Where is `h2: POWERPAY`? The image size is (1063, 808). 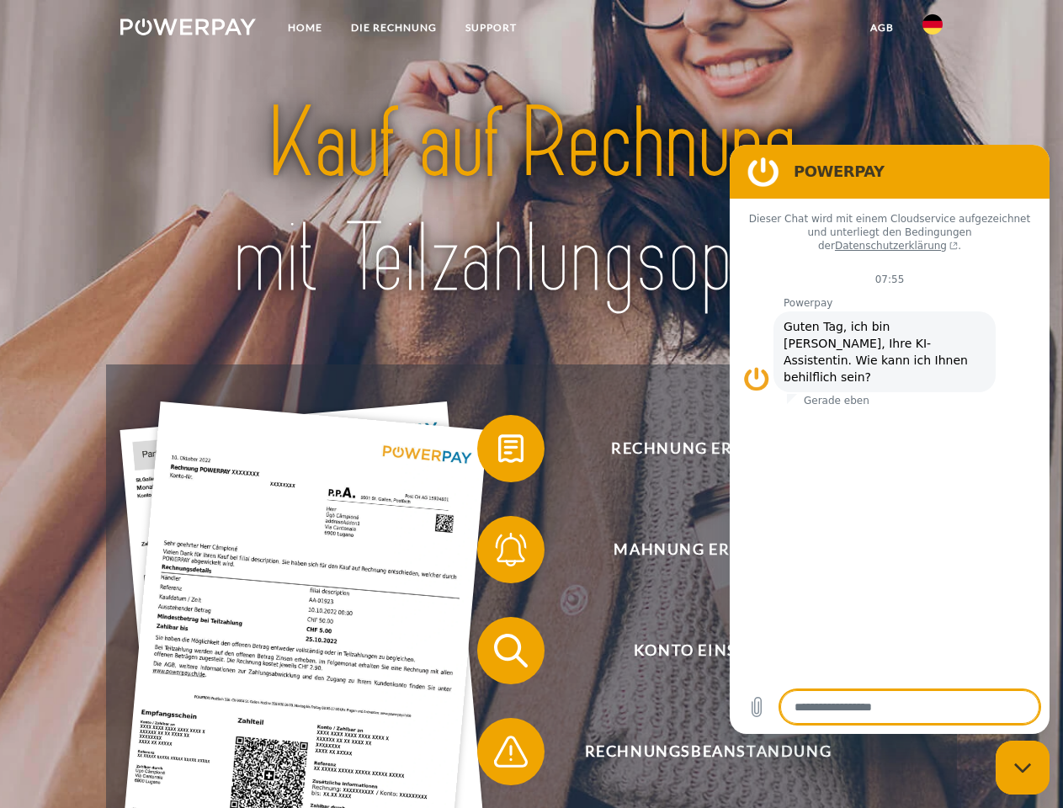
h2: POWERPAY is located at coordinates (184, 27).